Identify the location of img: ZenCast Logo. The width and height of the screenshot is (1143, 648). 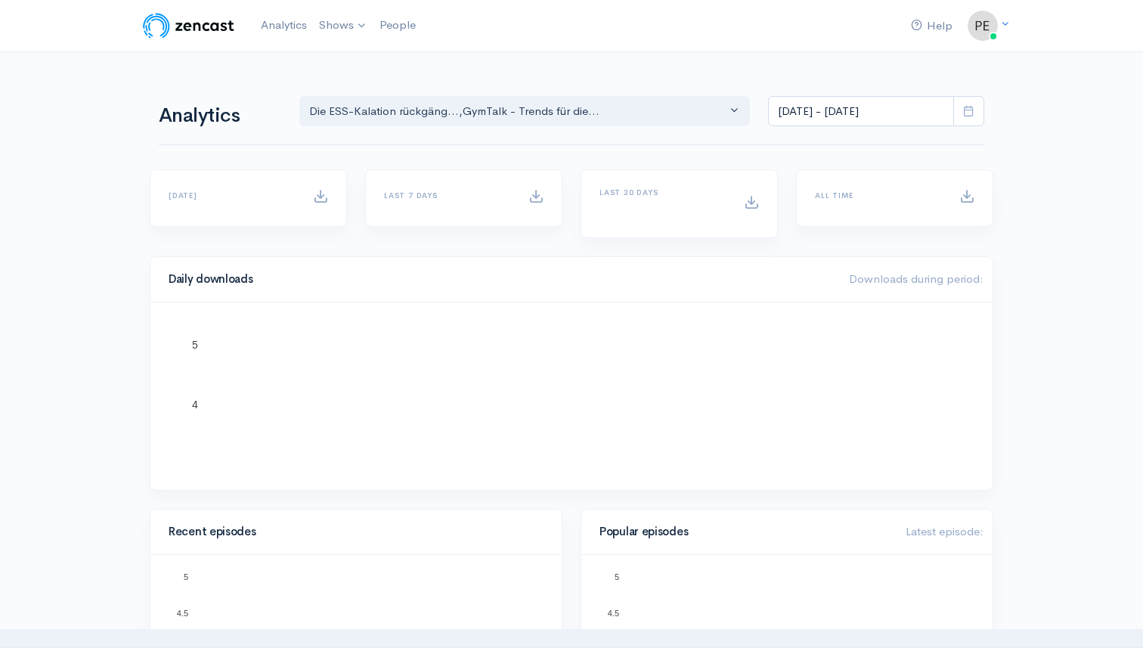
(188, 26).